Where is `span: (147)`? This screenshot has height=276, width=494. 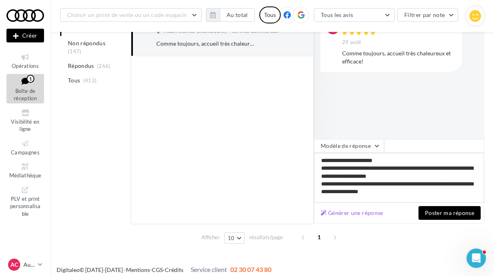 span: (147) is located at coordinates (75, 51).